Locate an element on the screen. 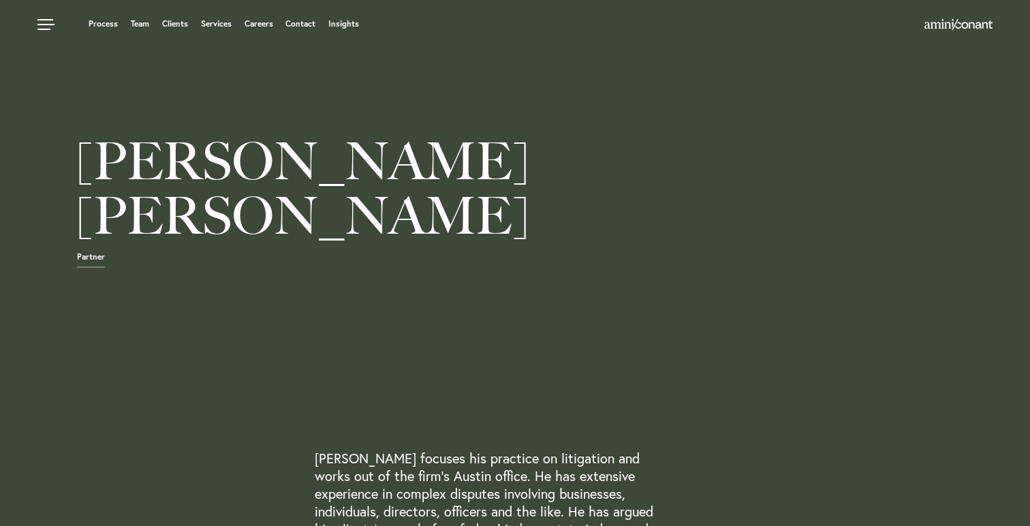 The width and height of the screenshot is (1030, 526). a: Careers is located at coordinates (259, 24).